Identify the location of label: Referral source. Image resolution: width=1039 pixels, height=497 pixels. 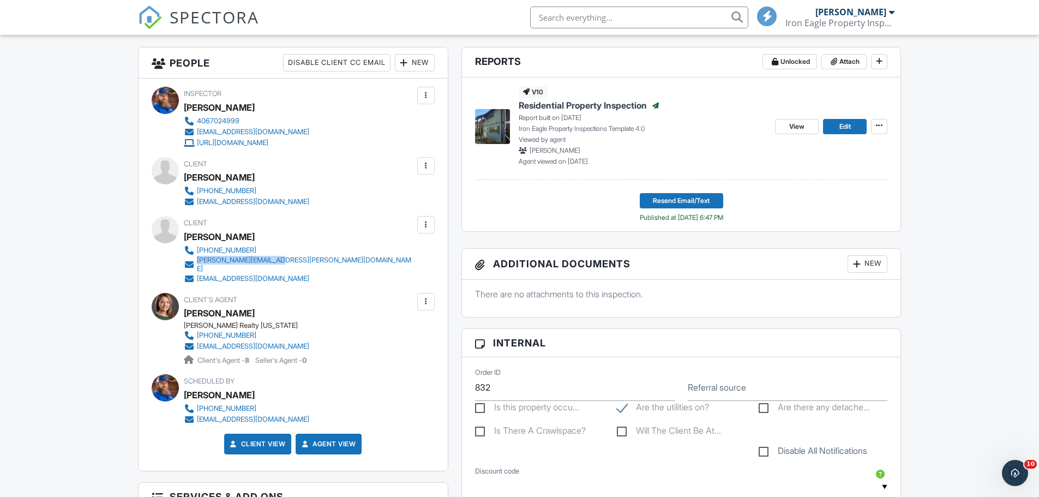
(716, 387).